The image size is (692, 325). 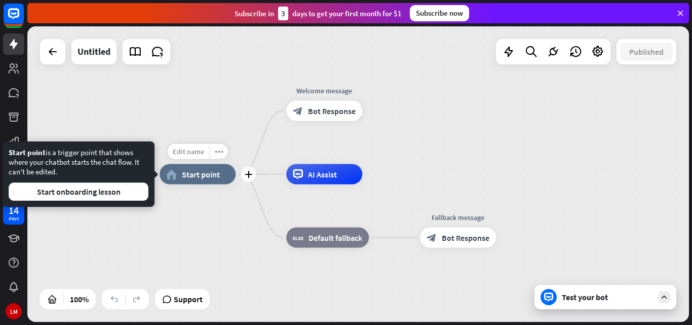 I want to click on button: Start onboarding lesson, so click(x=78, y=191).